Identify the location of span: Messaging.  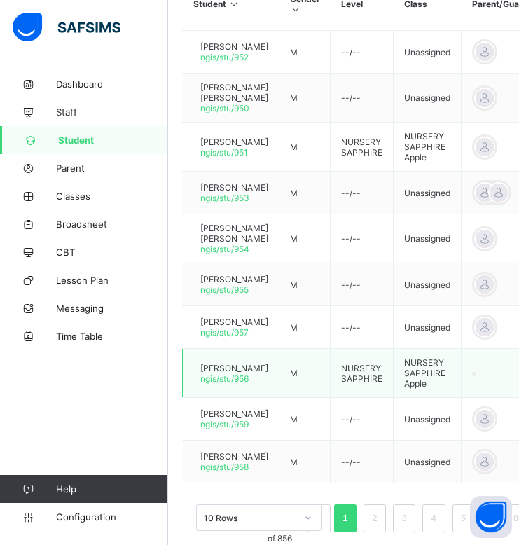
(112, 308).